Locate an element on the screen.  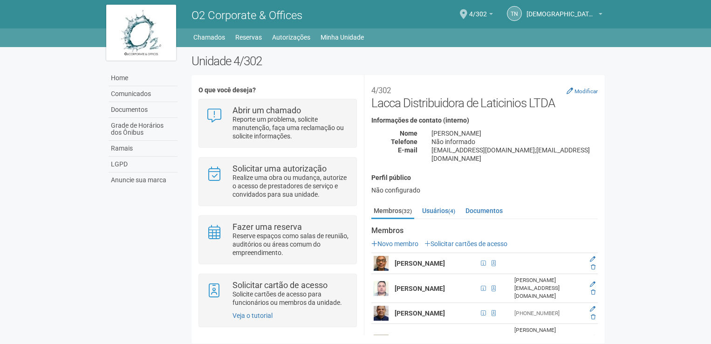
a: Reservas is located at coordinates (248, 37).